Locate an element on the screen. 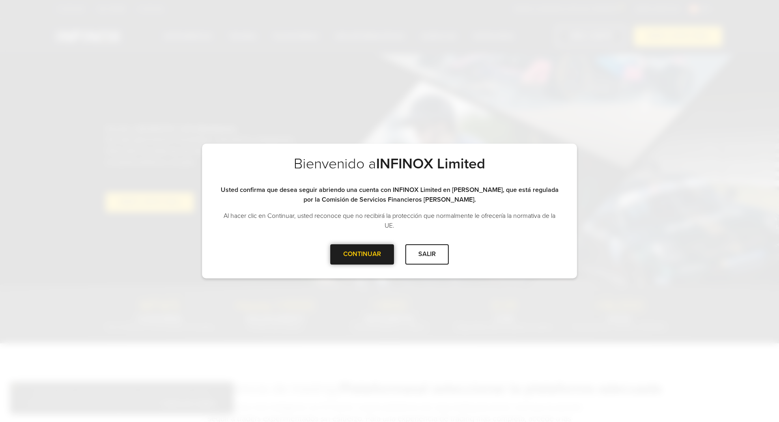 This screenshot has height=422, width=779. p: Al hacer clic en Continuar, usted reconoce que no recibirá la protección que normalmente le ofrec... is located at coordinates (389, 221).